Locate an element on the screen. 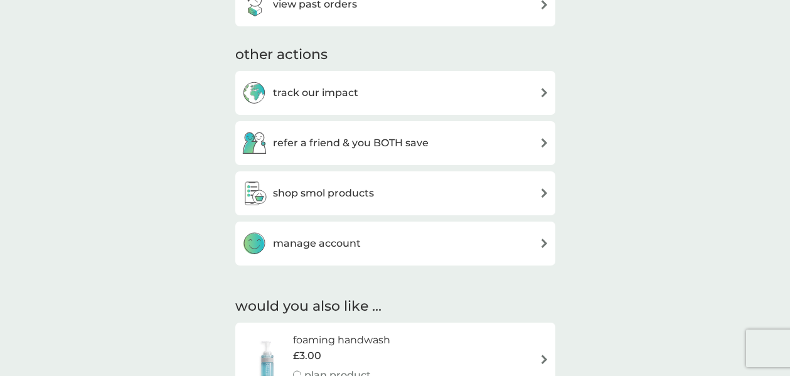  h3: manage account is located at coordinates (317, 244).